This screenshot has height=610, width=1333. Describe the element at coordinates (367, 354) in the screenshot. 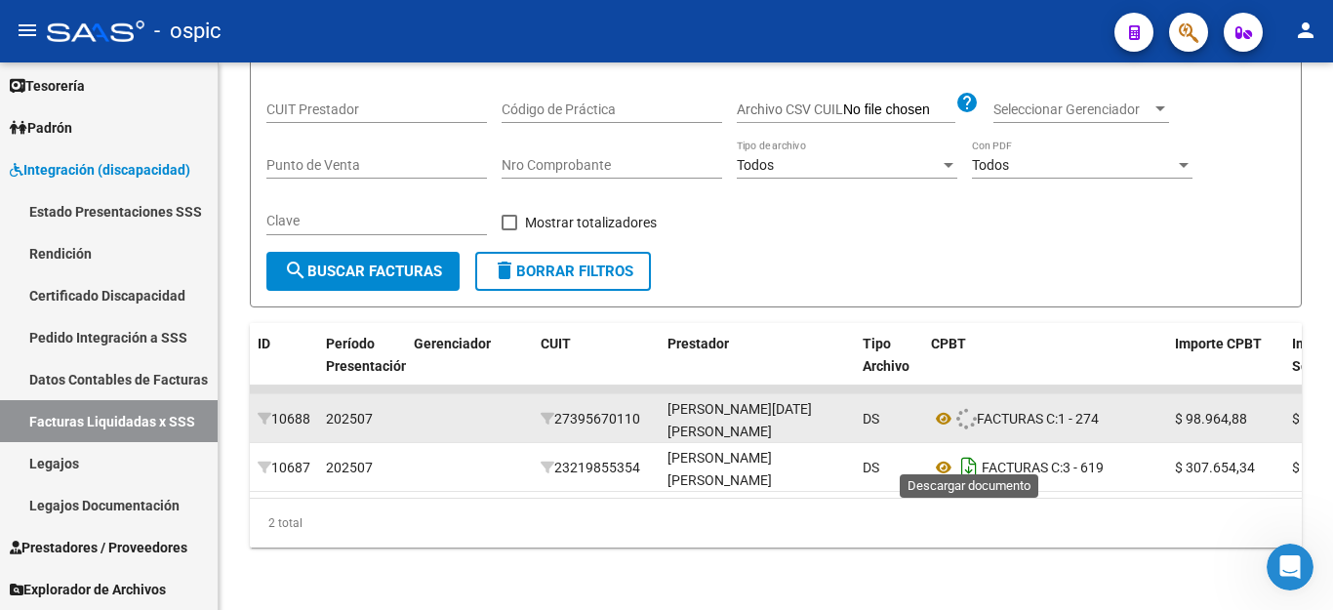

I see `span: Período Presentación` at that location.